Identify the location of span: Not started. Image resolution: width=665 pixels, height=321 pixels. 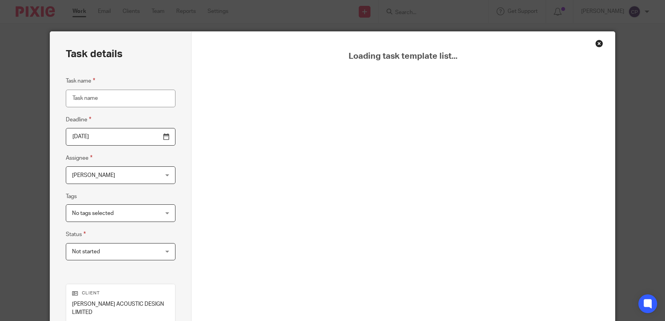
(86, 252).